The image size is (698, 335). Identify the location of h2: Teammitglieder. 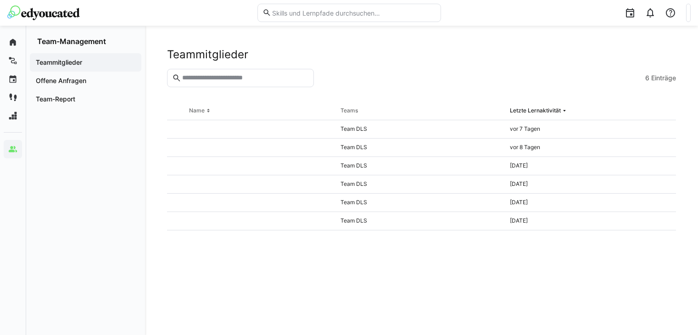
(207, 55).